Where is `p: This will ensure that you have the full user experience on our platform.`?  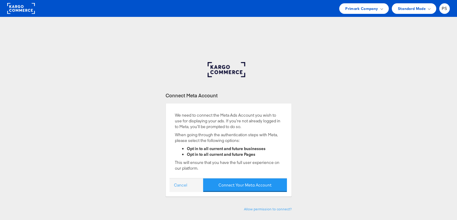
p: This will ensure that you have the full user experience on our platform. is located at coordinates (229, 165).